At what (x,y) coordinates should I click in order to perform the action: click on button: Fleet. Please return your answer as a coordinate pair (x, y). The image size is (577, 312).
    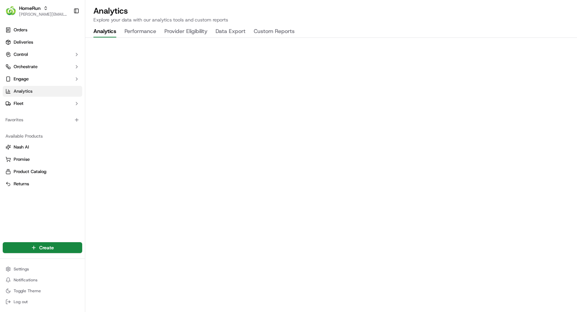
    Looking at the image, I should click on (42, 104).